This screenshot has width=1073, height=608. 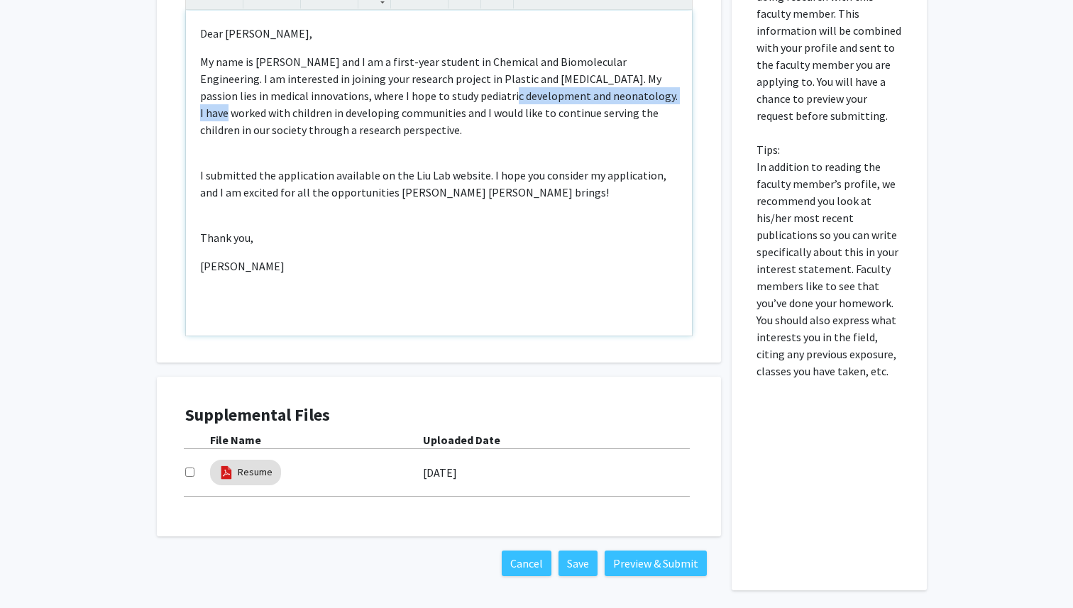 What do you see at coordinates (255, 472) in the screenshot?
I see `a: Resume` at bounding box center [255, 472].